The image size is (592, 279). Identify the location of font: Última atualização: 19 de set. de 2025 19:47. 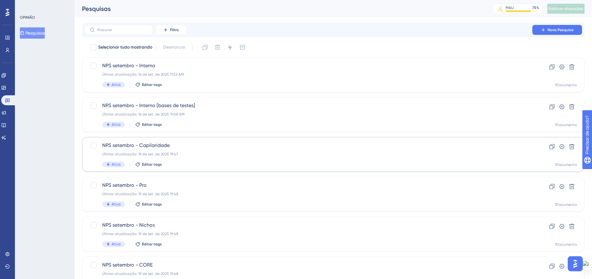
(140, 154).